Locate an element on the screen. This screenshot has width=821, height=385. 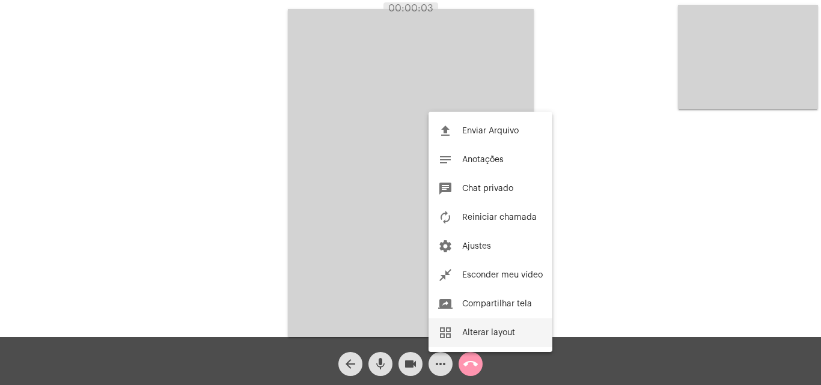
mat-icon: screen_share is located at coordinates (445, 304).